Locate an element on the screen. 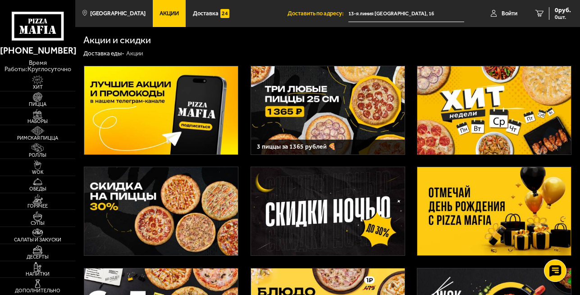 Image resolution: width=580 pixels, height=295 pixels. span: Доставка is located at coordinates (206, 14).